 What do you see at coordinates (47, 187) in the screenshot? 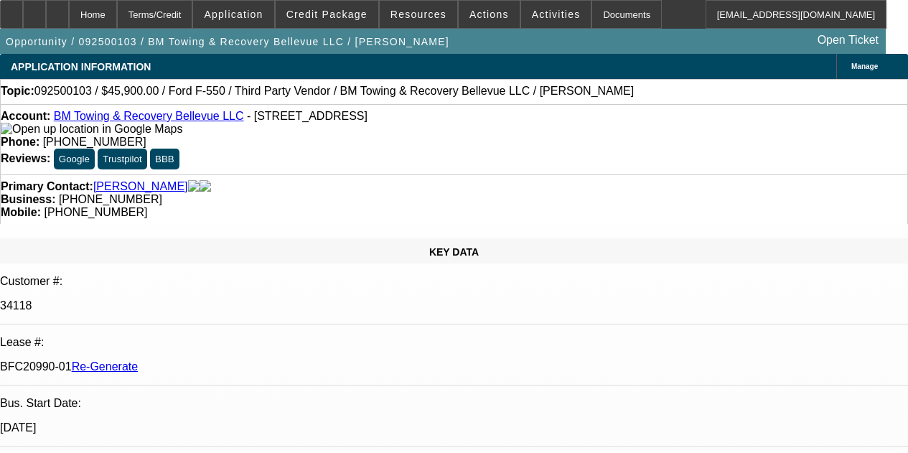
I see `strong: Primary Contact:` at bounding box center [47, 187].